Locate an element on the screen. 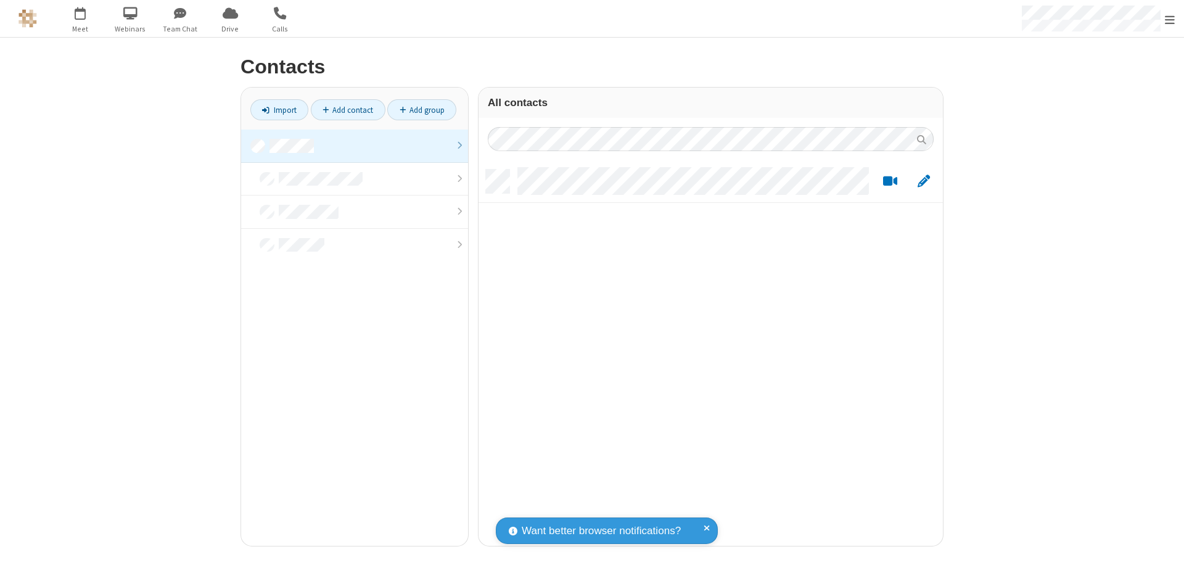  a: Add contact is located at coordinates (348, 110).